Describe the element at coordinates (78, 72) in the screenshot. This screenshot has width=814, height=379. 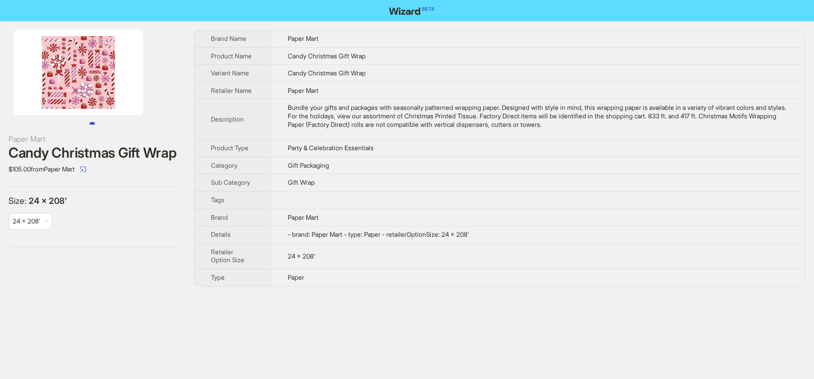
I see `img: Candy Christmas Gift Wrap Candy Christmas Gift Wrap image 1` at that location.